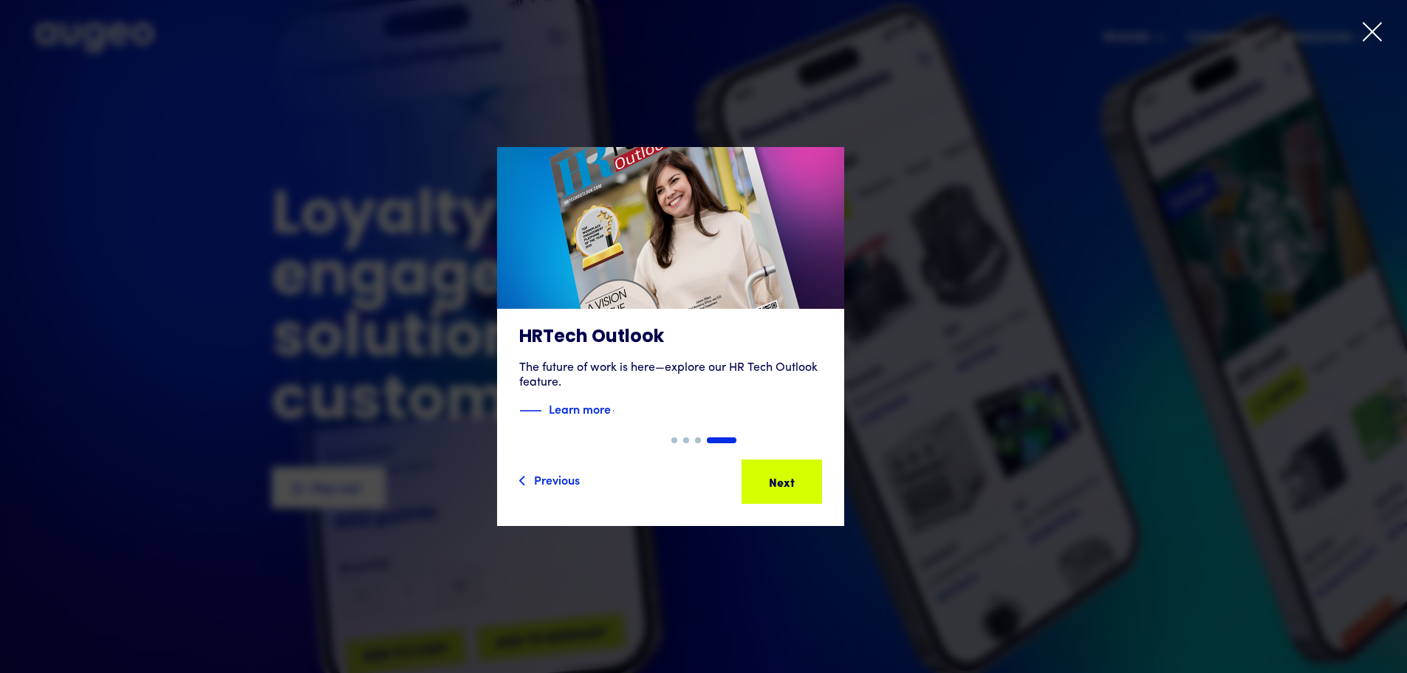 Image resolution: width=1407 pixels, height=673 pixels. I want to click on div: Previous, so click(557, 479).